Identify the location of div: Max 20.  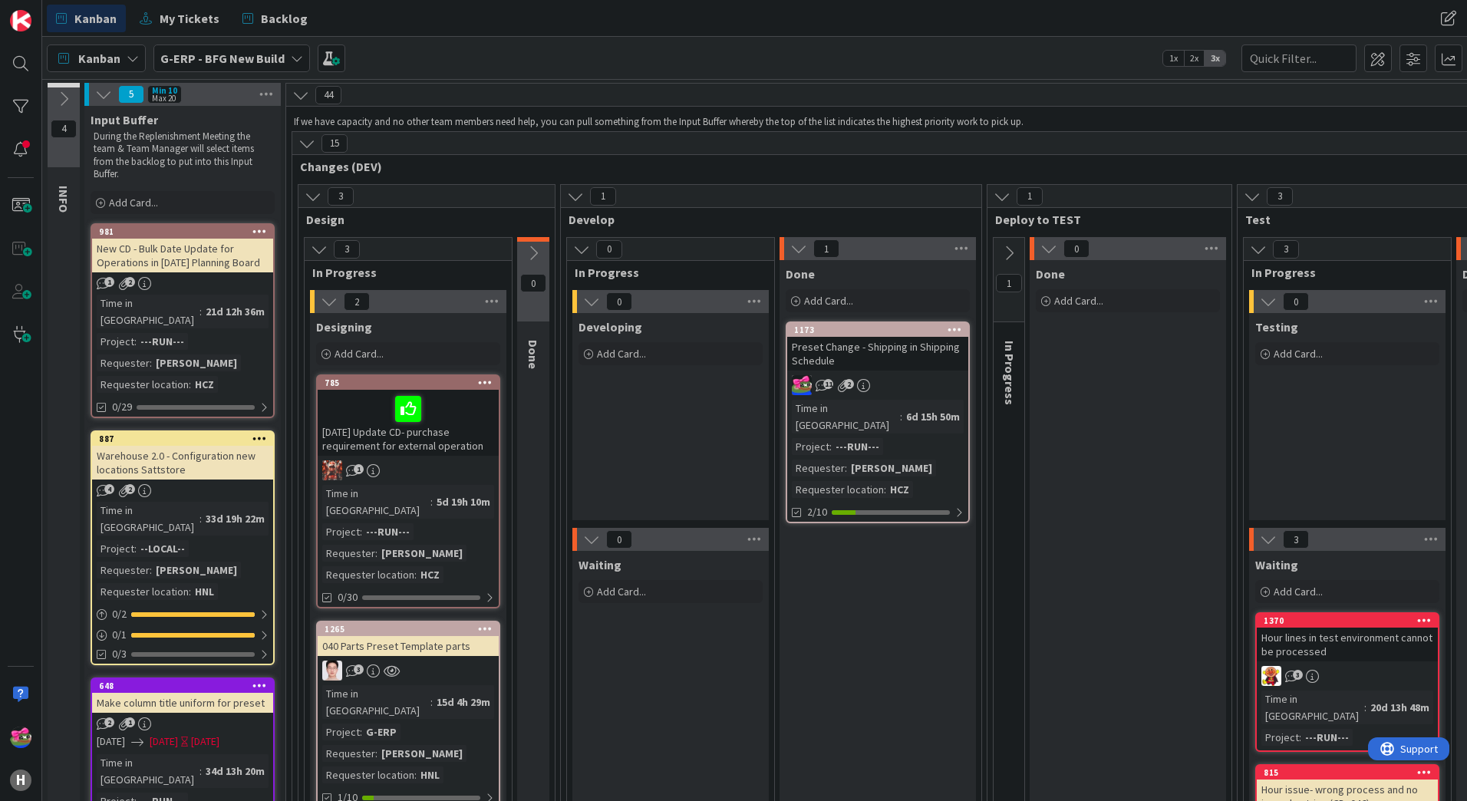
(163, 98).